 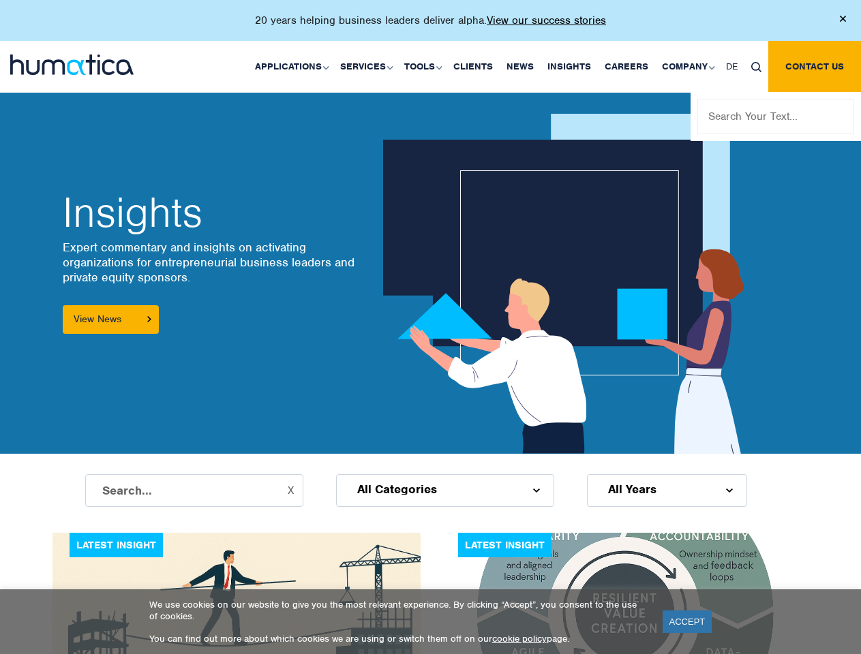 I want to click on a: DE, so click(x=731, y=67).